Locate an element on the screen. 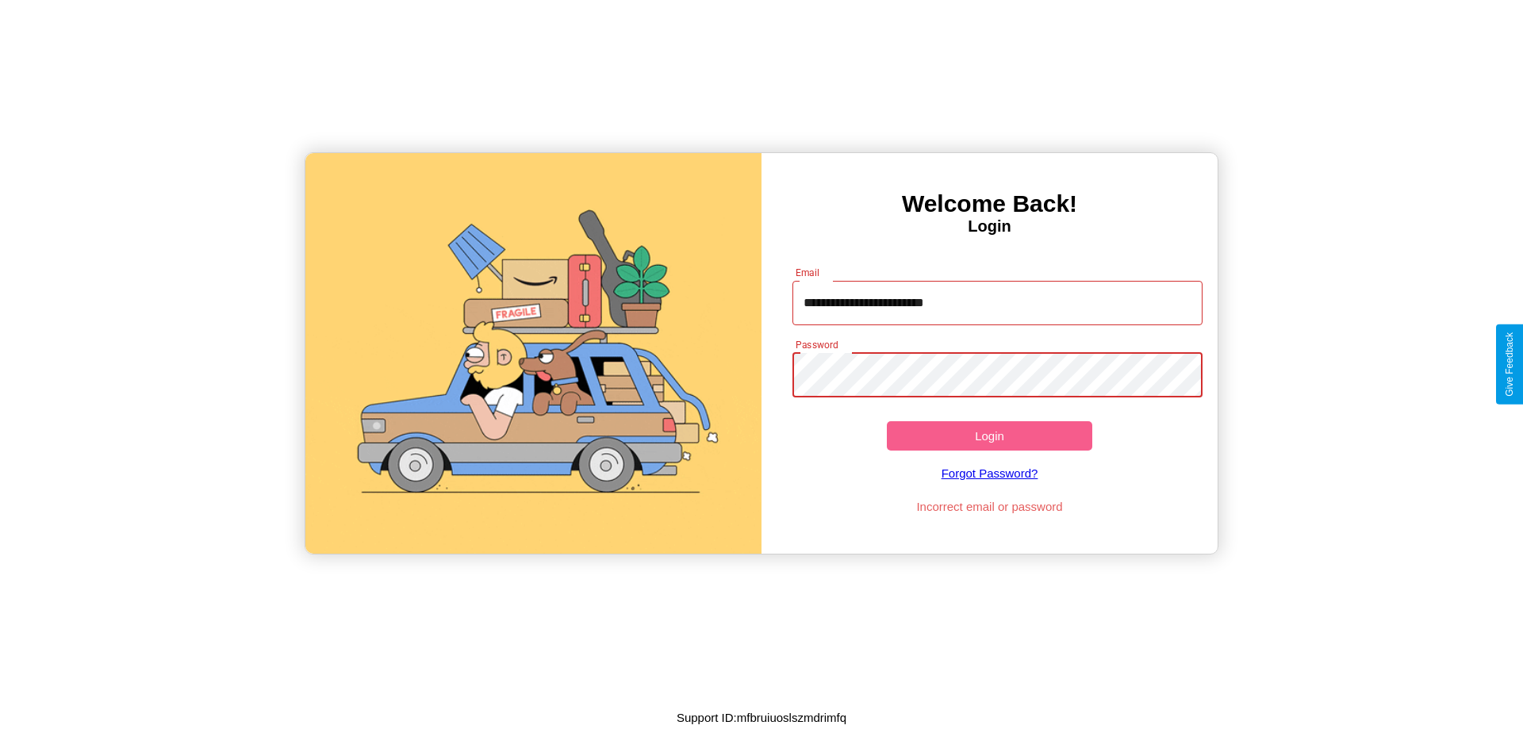 The width and height of the screenshot is (1523, 729). p: Support ID: mfbruiuoslszmdrimfq is located at coordinates (762, 717).